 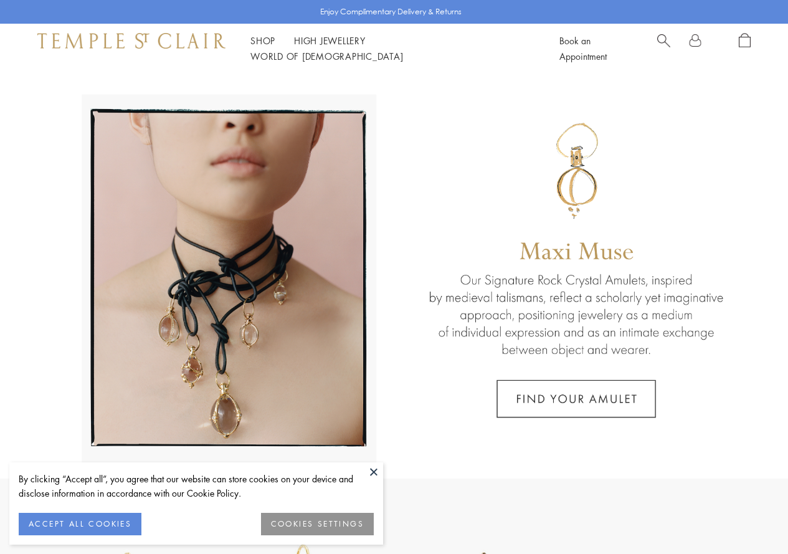 What do you see at coordinates (391, 49) in the screenshot?
I see `nav: Main navigation` at bounding box center [391, 49].